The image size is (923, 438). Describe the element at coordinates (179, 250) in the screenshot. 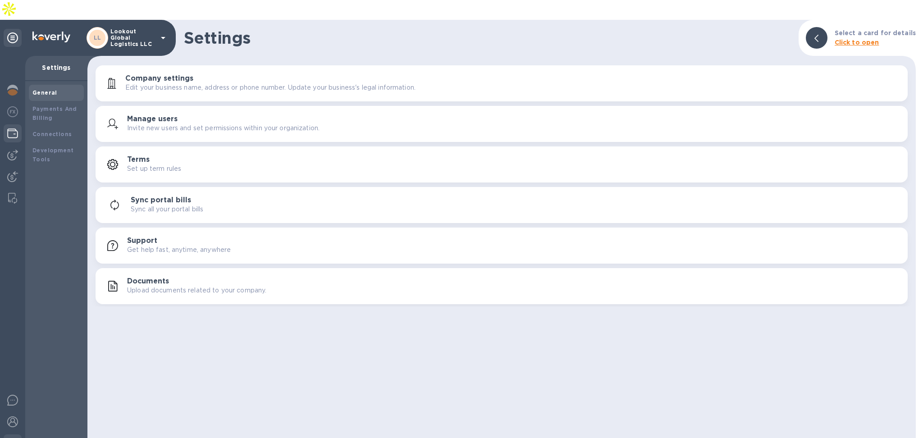

I see `p: Get help fast, anytime, anywhere` at that location.